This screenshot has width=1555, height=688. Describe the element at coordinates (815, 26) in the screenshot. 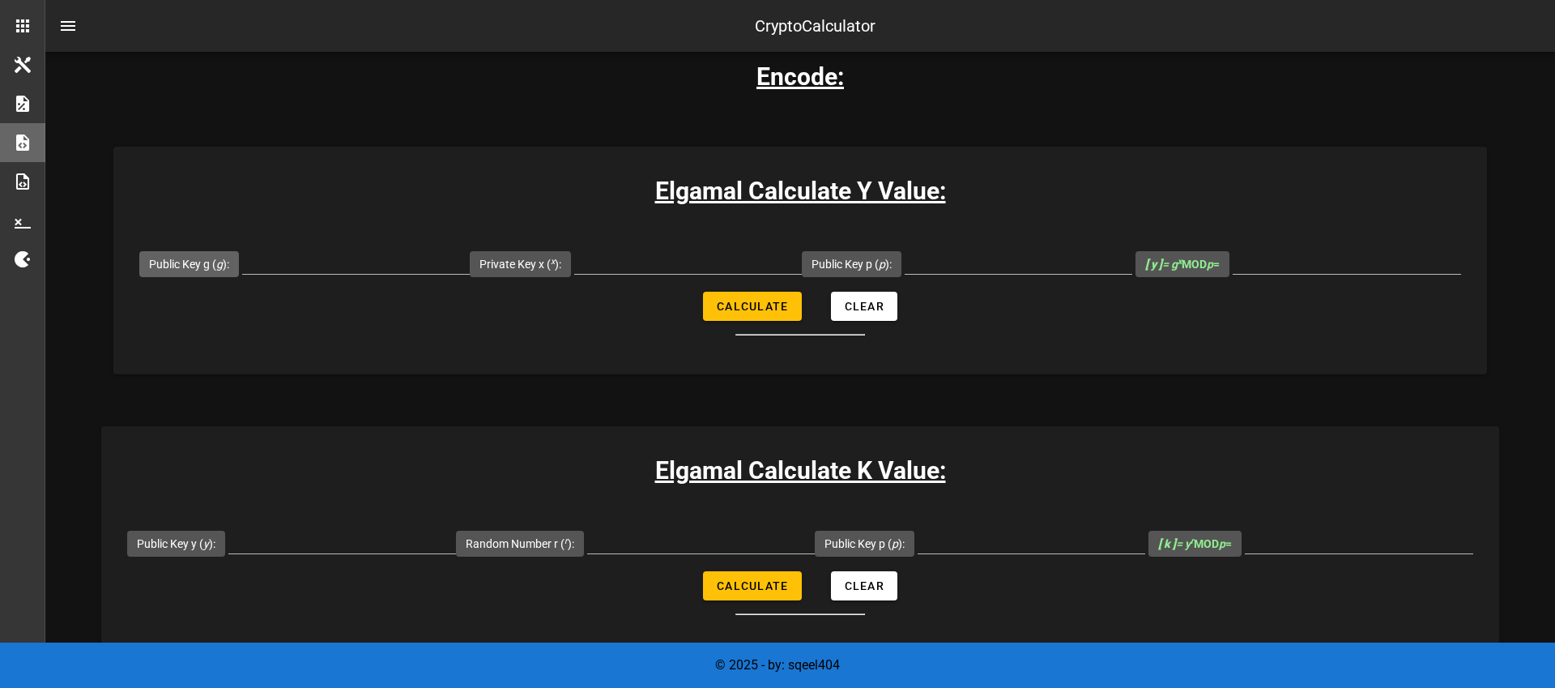

I see `div: CryptoCalculator` at that location.